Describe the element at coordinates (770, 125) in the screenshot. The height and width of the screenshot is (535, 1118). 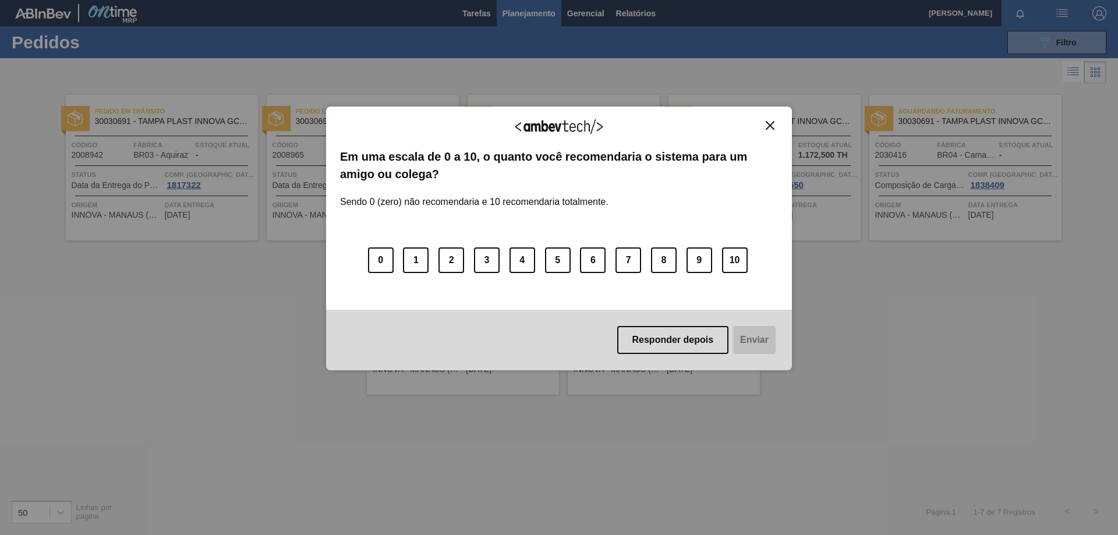
I see `img: Close` at that location.